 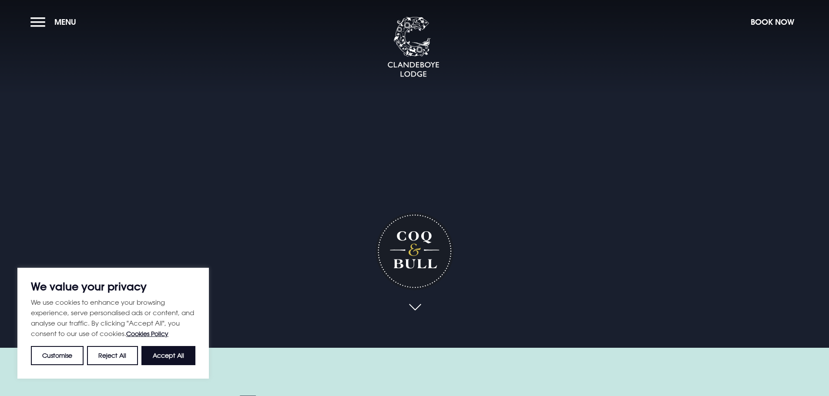 What do you see at coordinates (413, 47) in the screenshot?
I see `img: Clandeboye Lodge` at bounding box center [413, 47].